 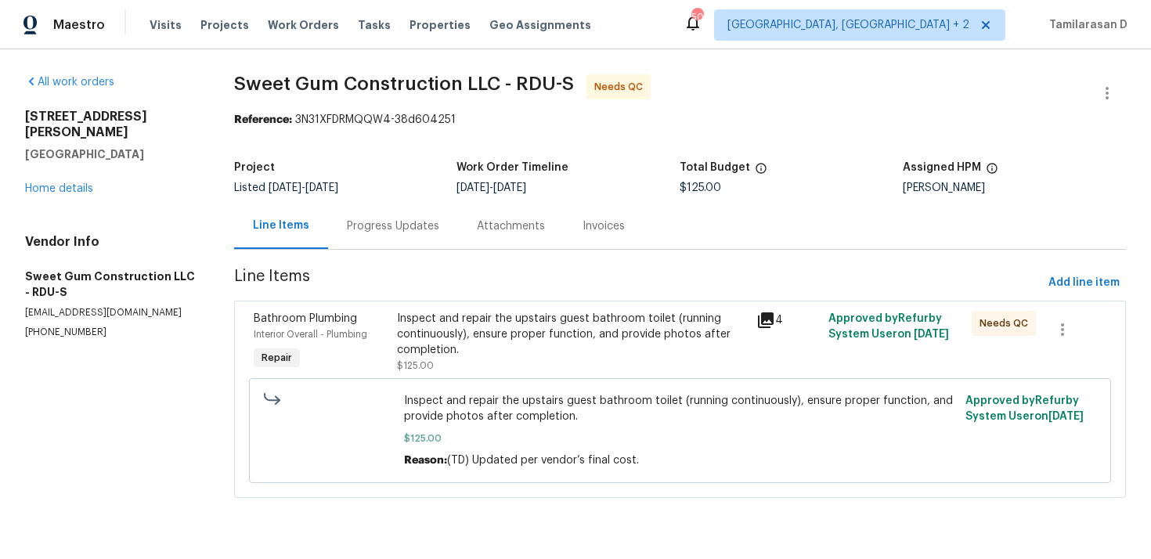 What do you see at coordinates (79, 25) in the screenshot?
I see `span: Maestro` at bounding box center [79, 25].